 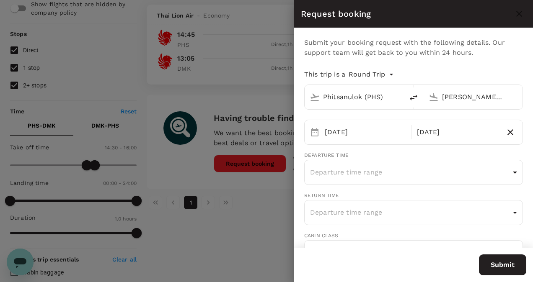 I want to click on input: Depart from, so click(x=354, y=97).